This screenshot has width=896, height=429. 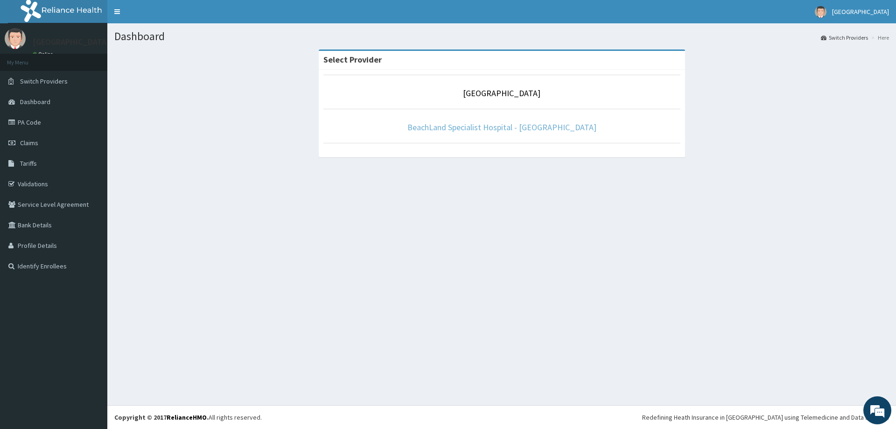 What do you see at coordinates (502, 36) in the screenshot?
I see `h1: Dashboard` at bounding box center [502, 36].